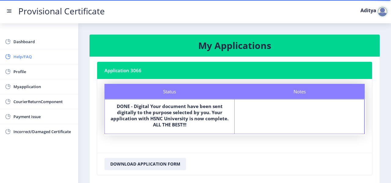  Describe the element at coordinates (43, 56) in the screenshot. I see `span: Help/FAQ` at that location.